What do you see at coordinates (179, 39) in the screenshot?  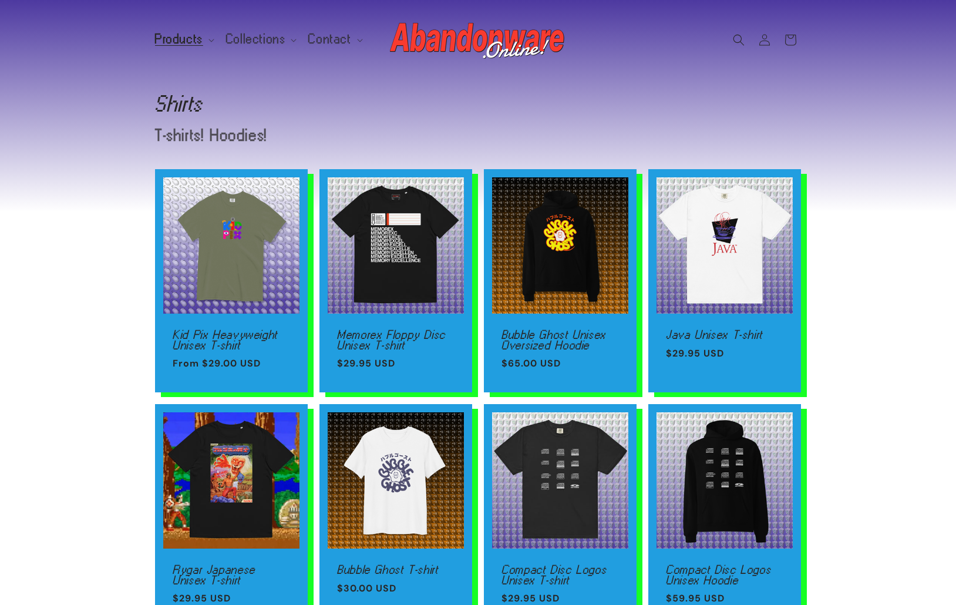 I see `span: Products` at bounding box center [179, 39].